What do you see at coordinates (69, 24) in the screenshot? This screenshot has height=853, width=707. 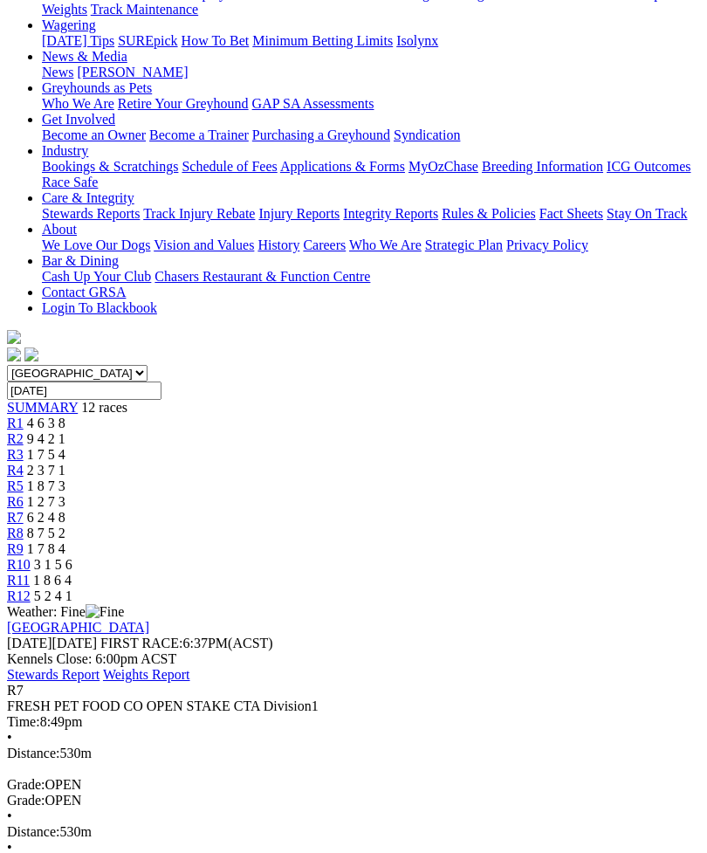 I see `a: Wagering` at bounding box center [69, 24].